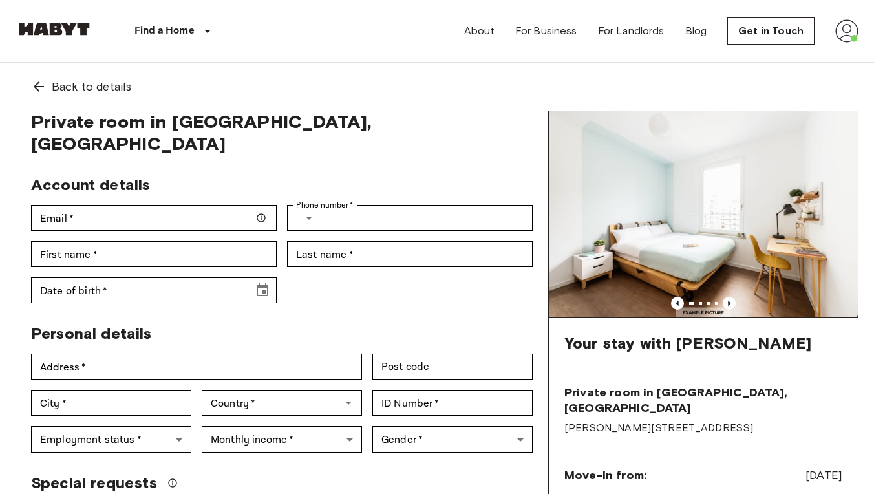 The width and height of the screenshot is (874, 494). I want to click on div: Last name, so click(410, 254).